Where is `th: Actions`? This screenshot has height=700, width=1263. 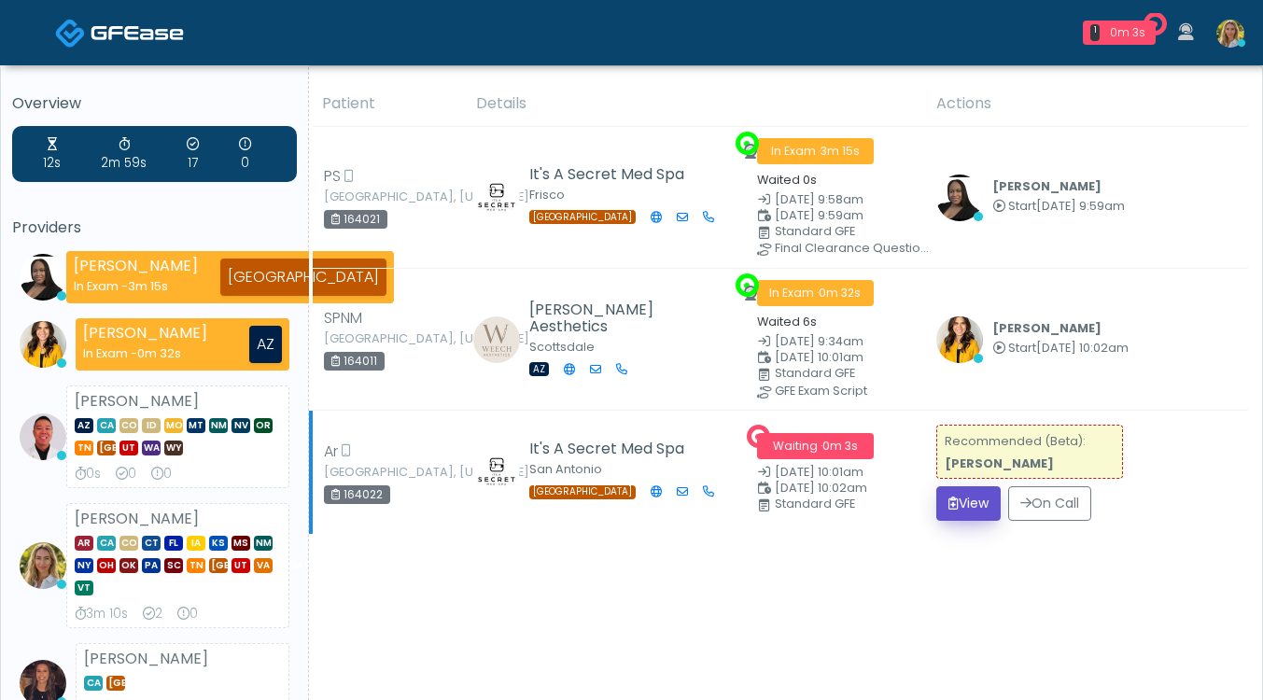 th: Actions is located at coordinates (1087, 104).